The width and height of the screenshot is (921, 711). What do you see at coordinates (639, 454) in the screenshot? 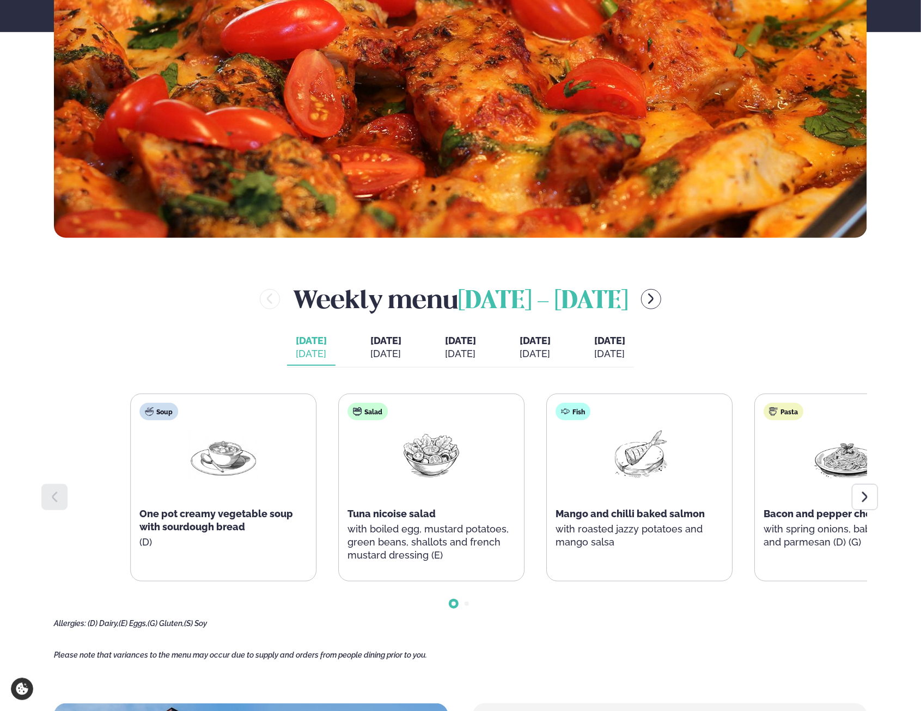
I see `img: Fish.png` at bounding box center [639, 454].